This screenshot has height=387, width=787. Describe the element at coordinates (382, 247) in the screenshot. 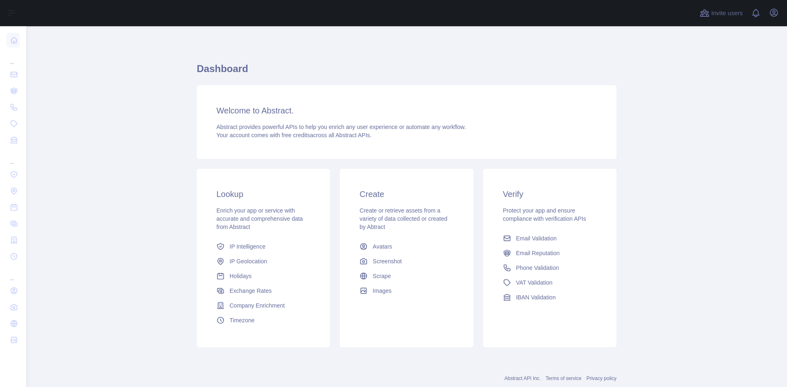

I see `span: Avatars` at that location.